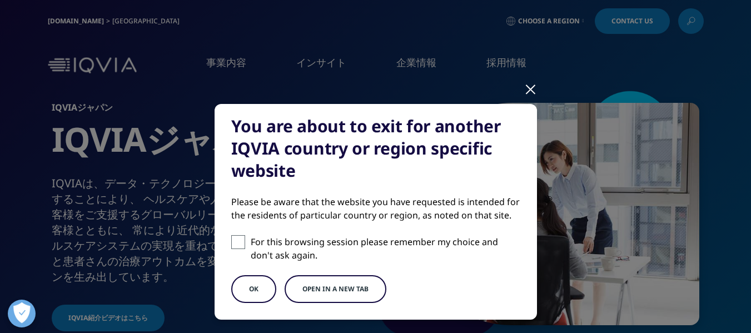 This screenshot has width=751, height=333. What do you see at coordinates (376, 148) in the screenshot?
I see `div: You are about to exit for another IQVIA country or region specific website` at bounding box center [376, 148].